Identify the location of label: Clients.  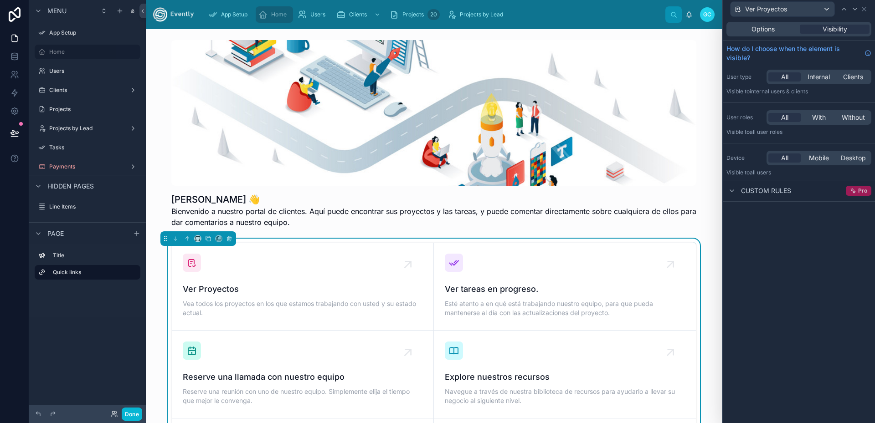
(87, 90).